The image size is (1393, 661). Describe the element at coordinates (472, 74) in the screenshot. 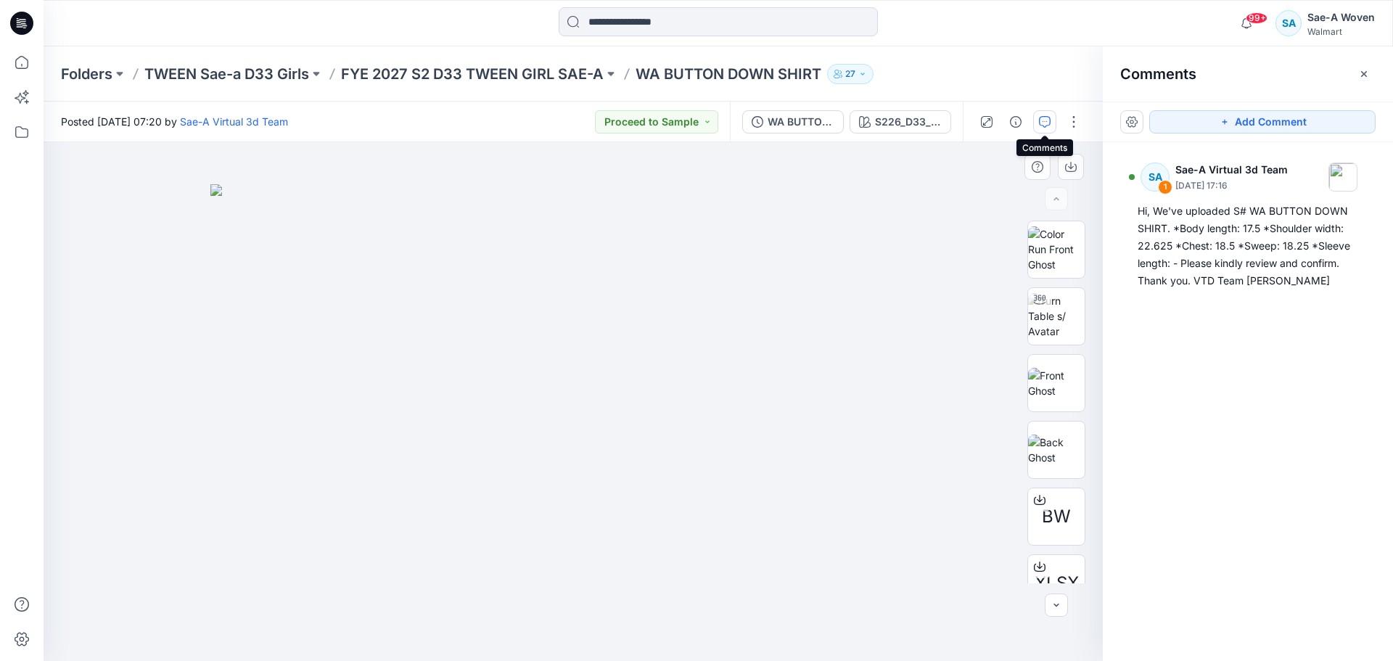

I see `p: FYE 2027 S2 D33 TWEEN GIRL SAE-A` at that location.